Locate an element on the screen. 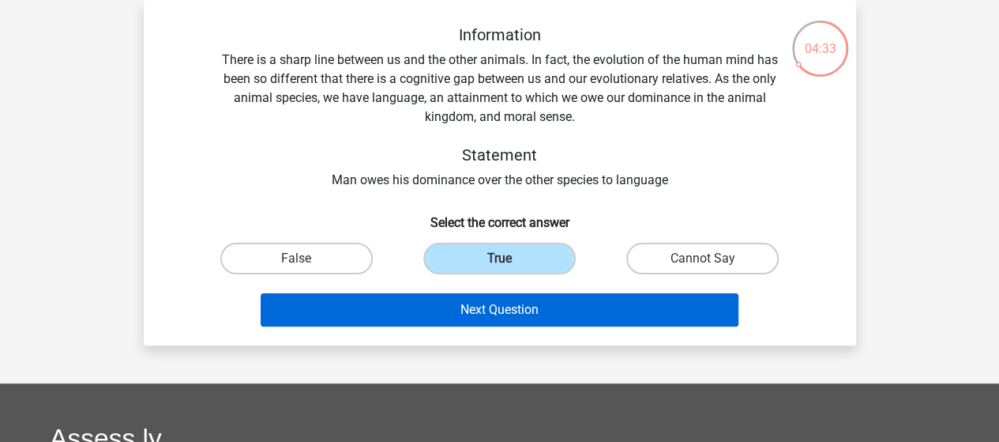 The height and width of the screenshot is (442, 999). button: Next Question is located at coordinates (499, 310).